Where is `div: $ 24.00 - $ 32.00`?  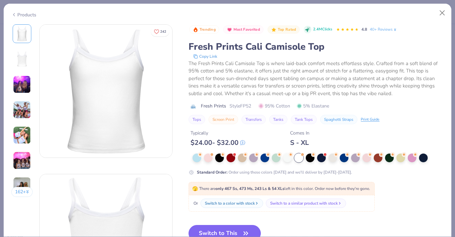
div: $ 24.00 - $ 32.00 is located at coordinates (218, 142).